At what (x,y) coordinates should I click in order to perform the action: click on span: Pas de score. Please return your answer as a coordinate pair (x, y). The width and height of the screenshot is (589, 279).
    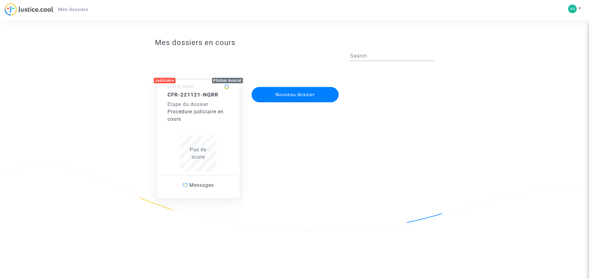
    Looking at the image, I should click on (198, 153).